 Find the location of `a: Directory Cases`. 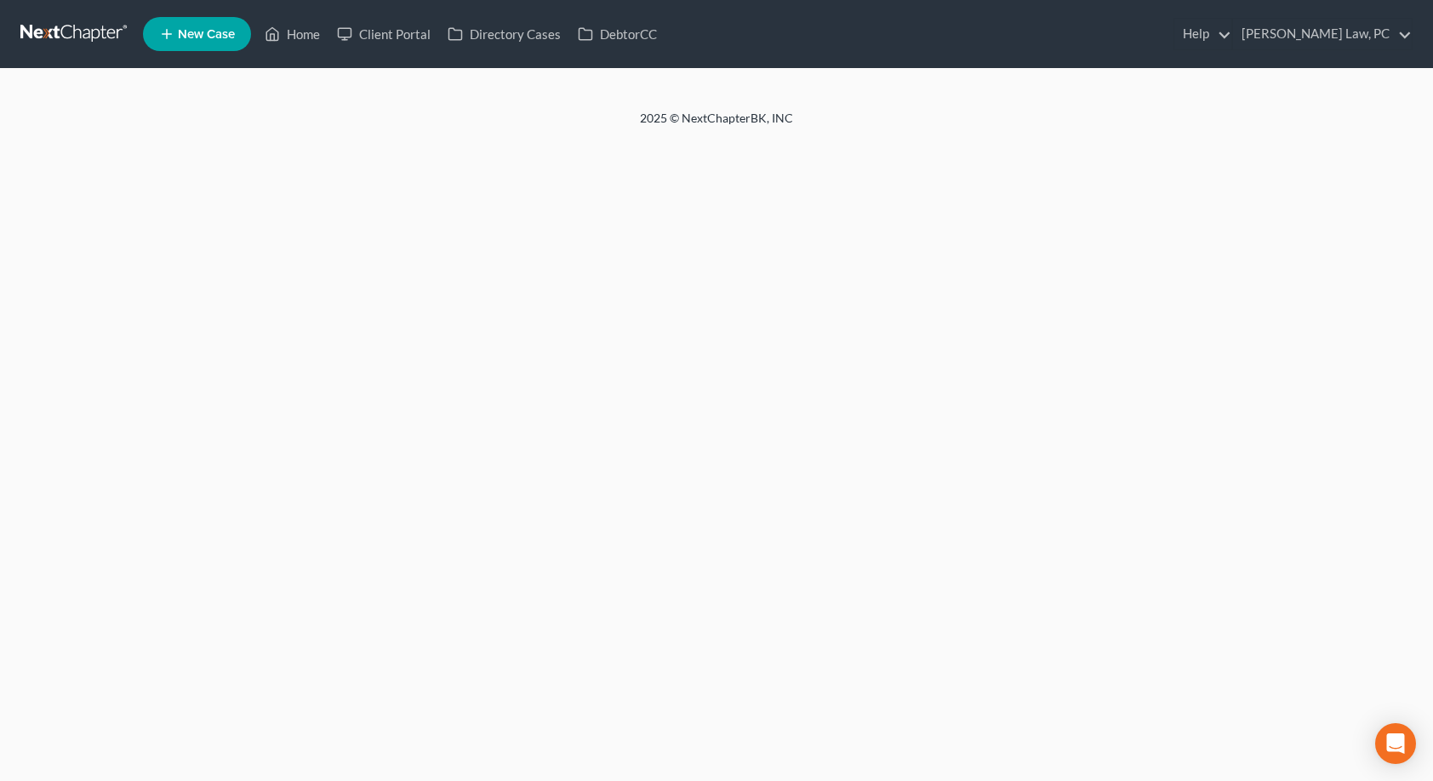

a: Directory Cases is located at coordinates (504, 34).